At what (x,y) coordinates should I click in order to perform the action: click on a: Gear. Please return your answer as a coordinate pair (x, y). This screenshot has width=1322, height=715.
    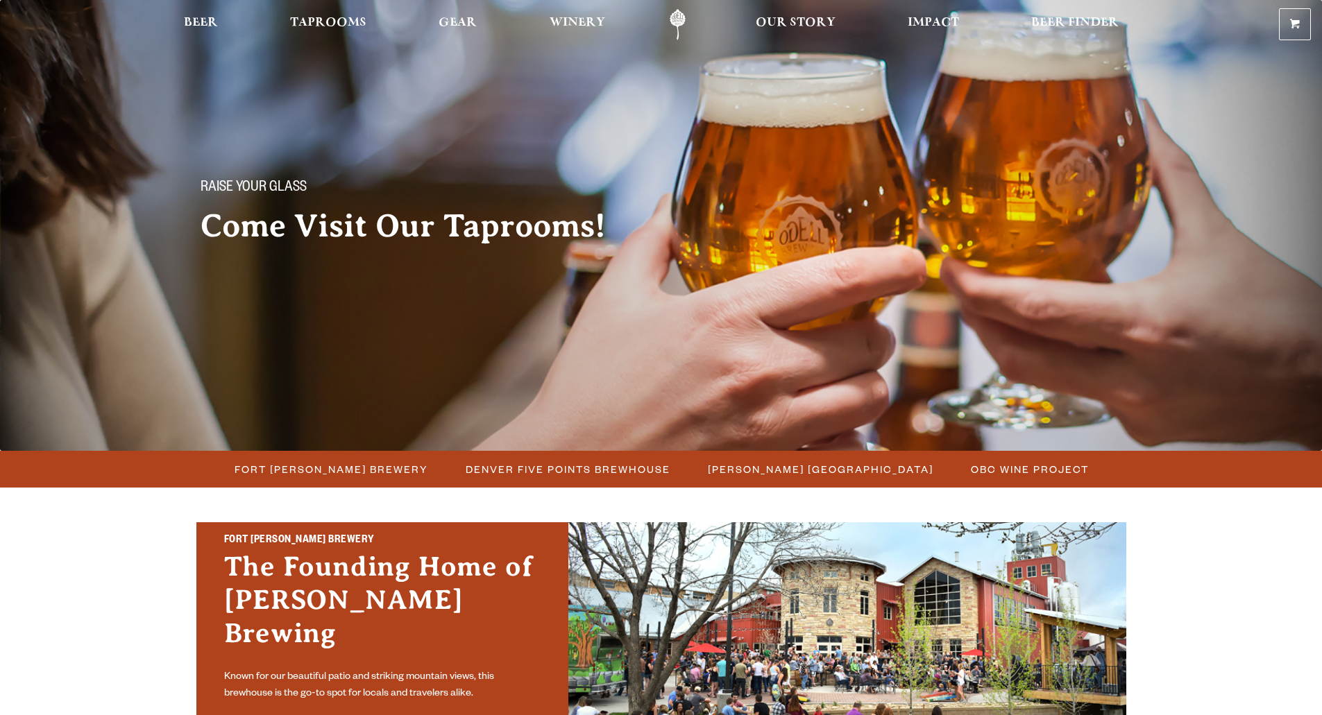
    Looking at the image, I should click on (457, 24).